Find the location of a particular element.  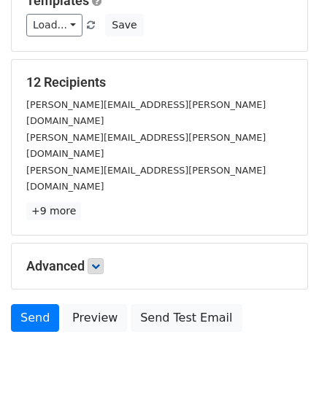

a: Send Test Email is located at coordinates (186, 318).